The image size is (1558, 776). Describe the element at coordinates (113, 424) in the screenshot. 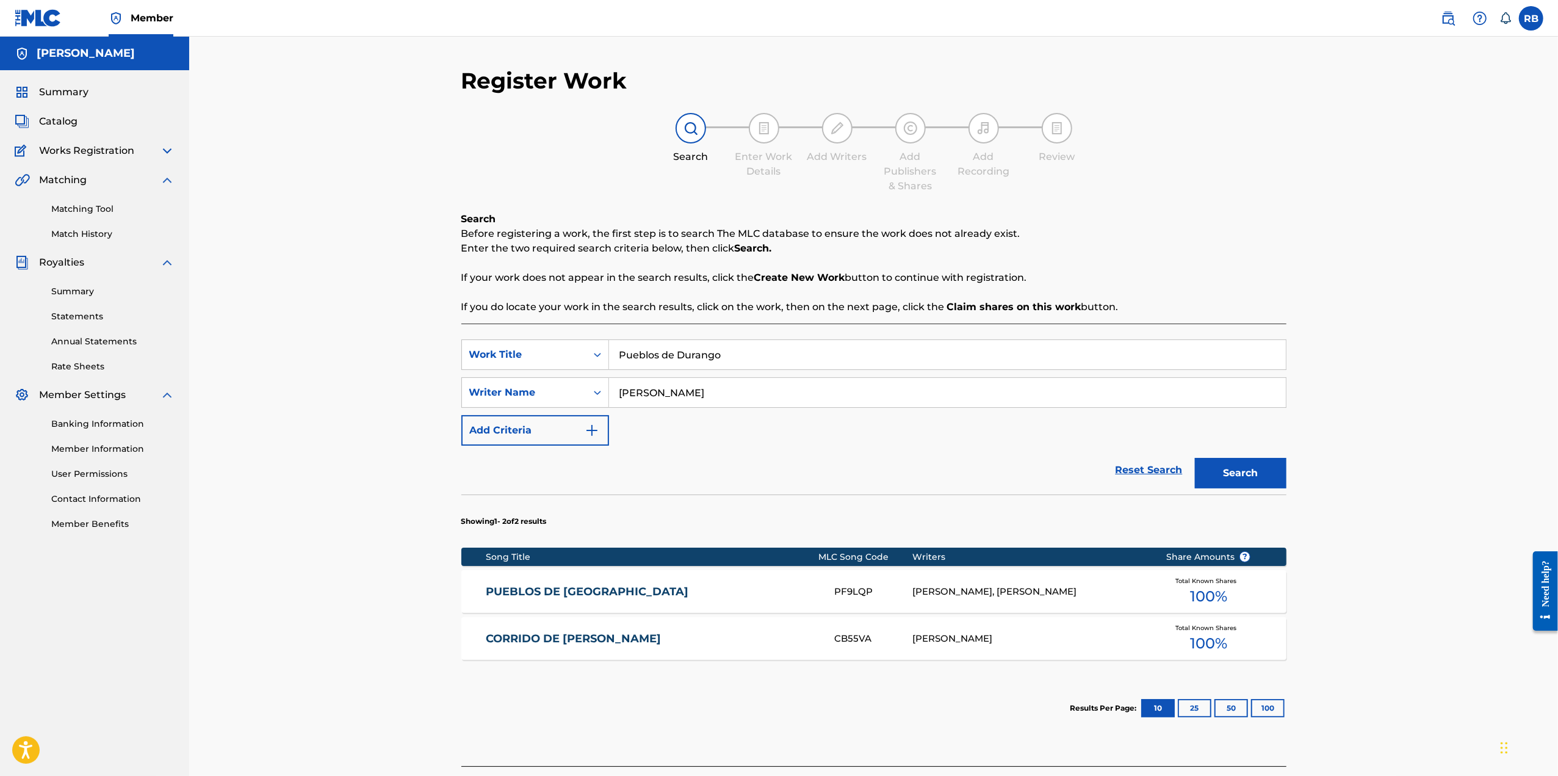

I see `a: Banking Information` at that location.